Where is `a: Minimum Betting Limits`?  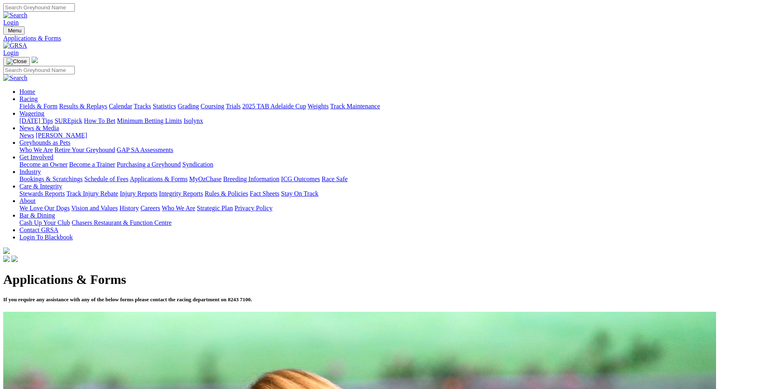 a: Minimum Betting Limits is located at coordinates (149, 120).